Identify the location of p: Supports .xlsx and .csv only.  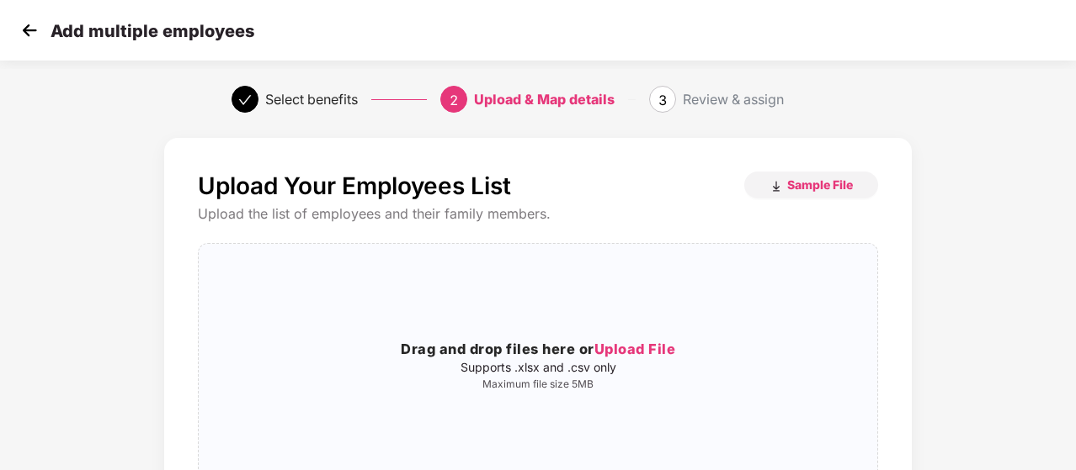
(538, 368).